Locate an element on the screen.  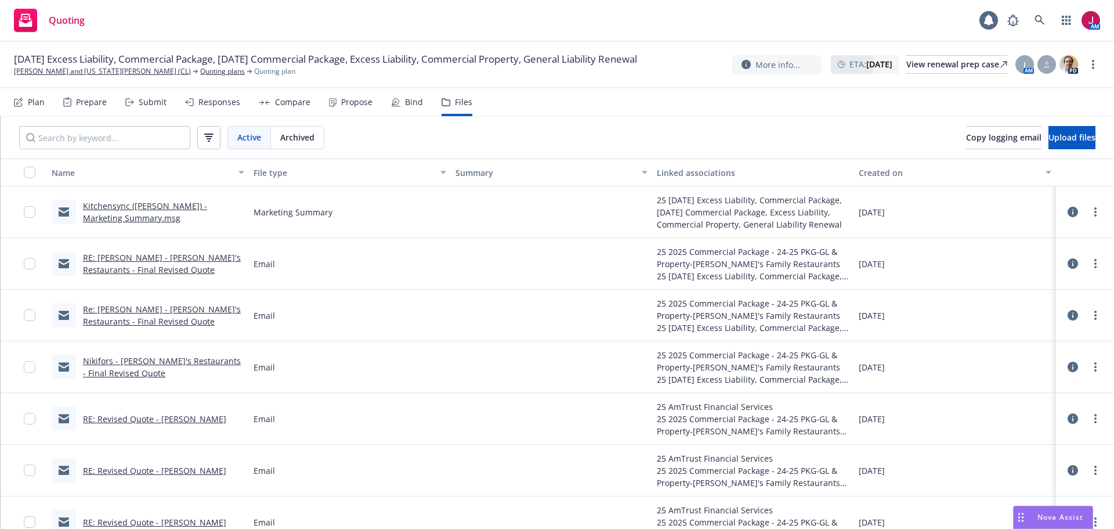
a: Quoting plans is located at coordinates (222, 71).